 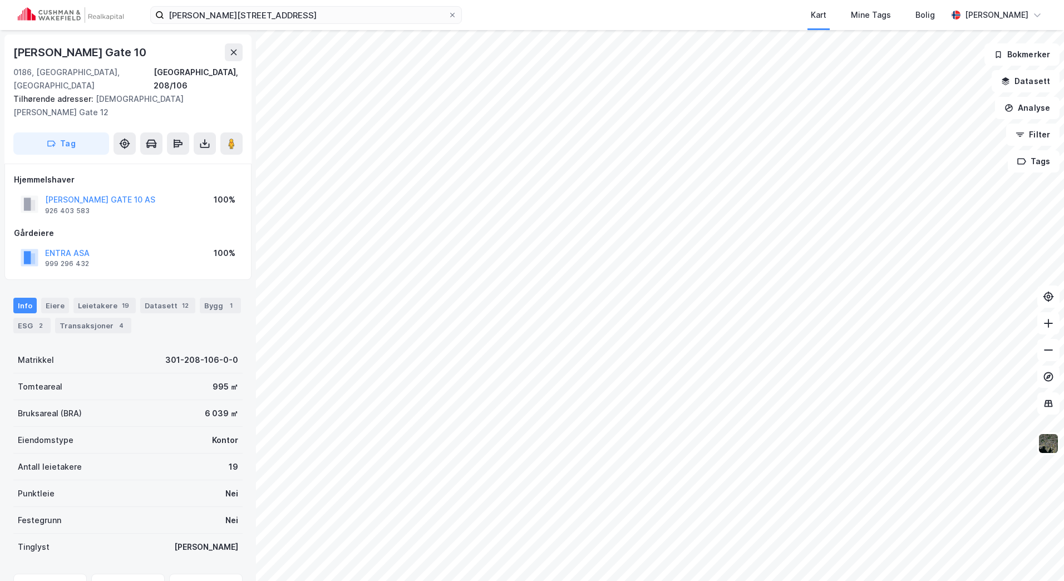 I want to click on div: Bolig, so click(x=925, y=15).